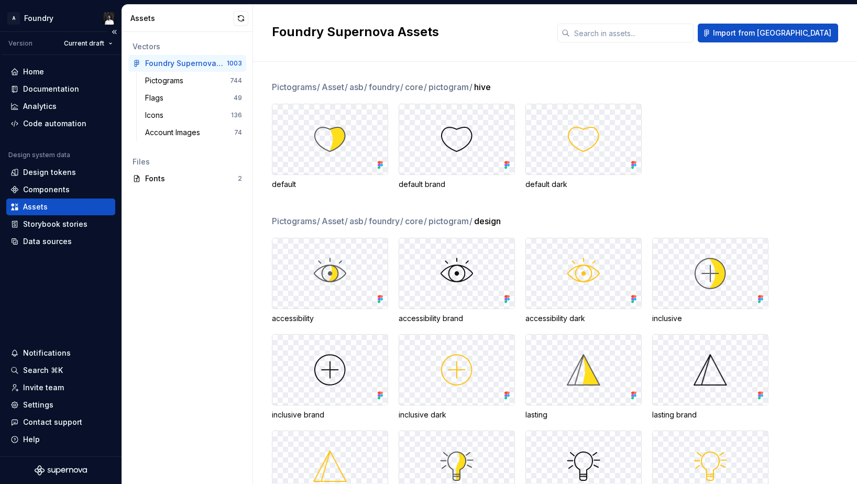 Image resolution: width=857 pixels, height=484 pixels. What do you see at coordinates (584, 318) in the screenshot?
I see `div: accessibility dark` at bounding box center [584, 318].